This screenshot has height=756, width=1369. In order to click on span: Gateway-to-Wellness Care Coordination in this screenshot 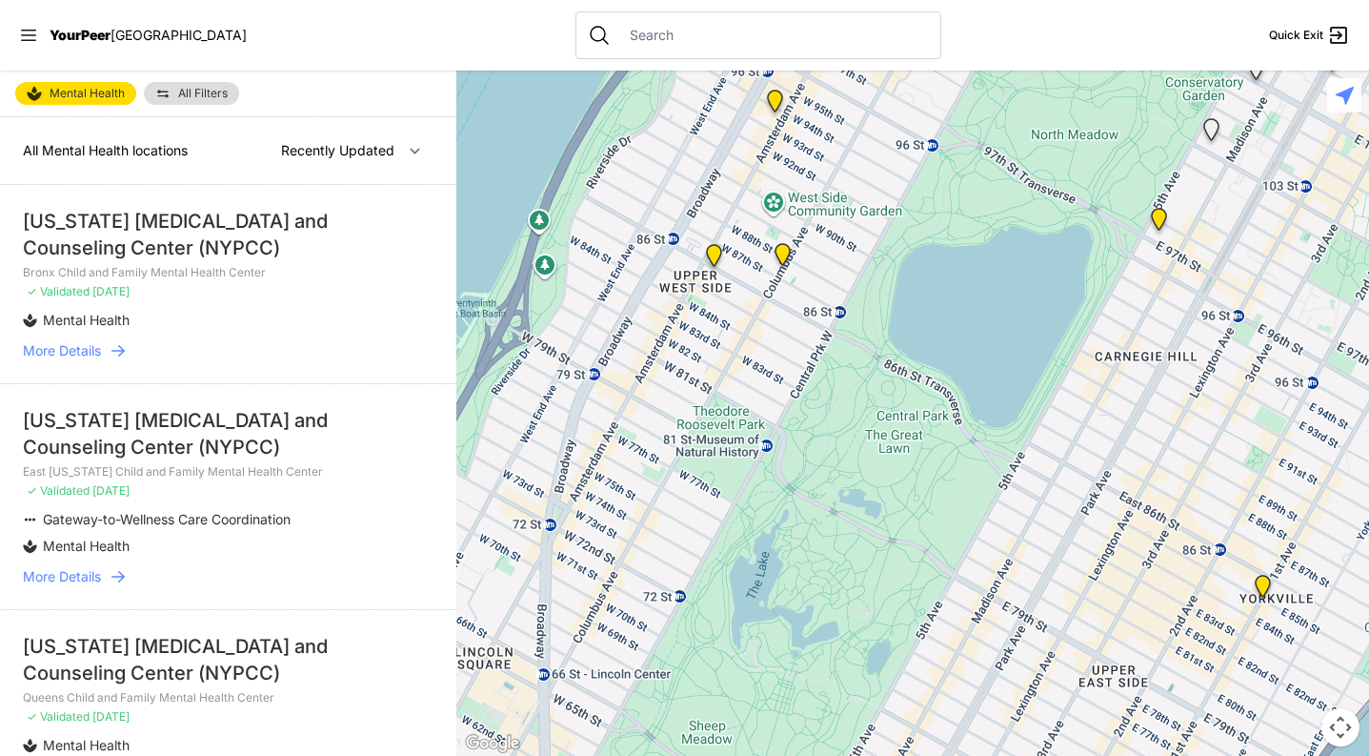, I will do `click(167, 518)`.